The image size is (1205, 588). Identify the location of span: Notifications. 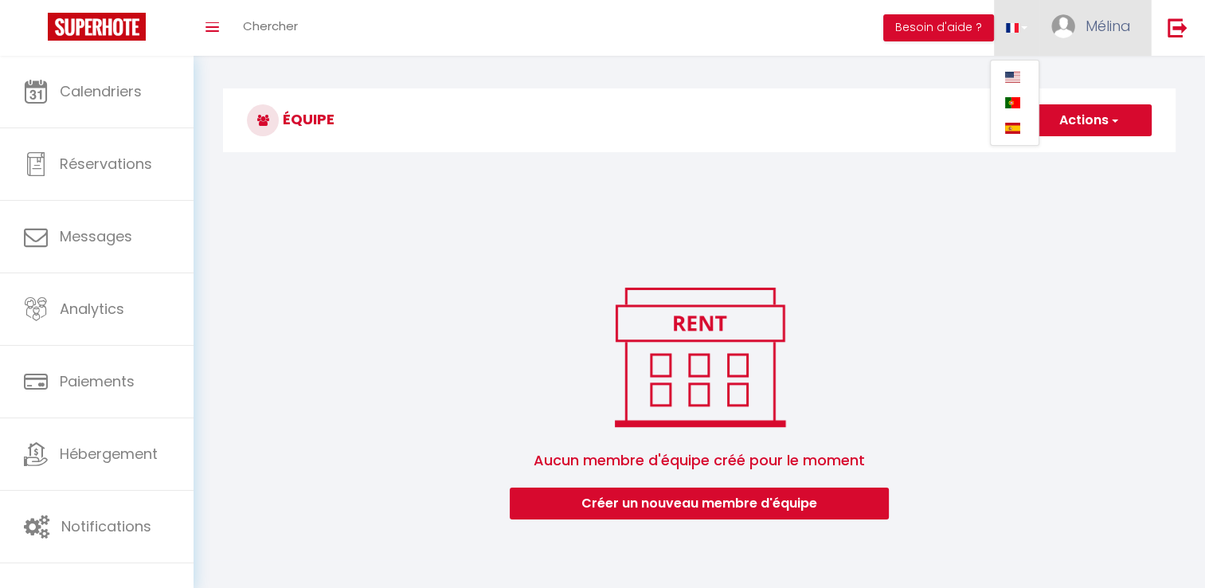
(106, 525).